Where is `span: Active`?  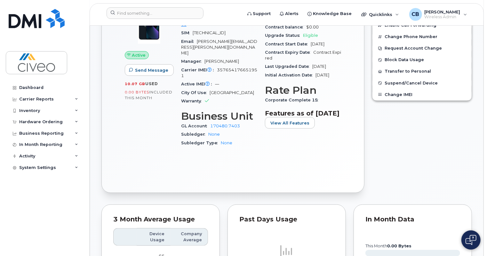 span: Active is located at coordinates (139, 55).